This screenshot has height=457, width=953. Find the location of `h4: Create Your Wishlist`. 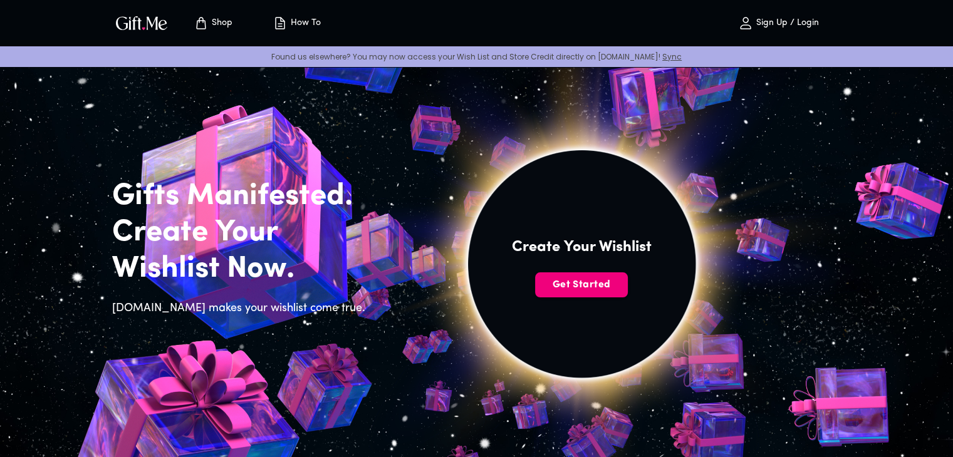

h4: Create Your Wishlist is located at coordinates (581, 247).